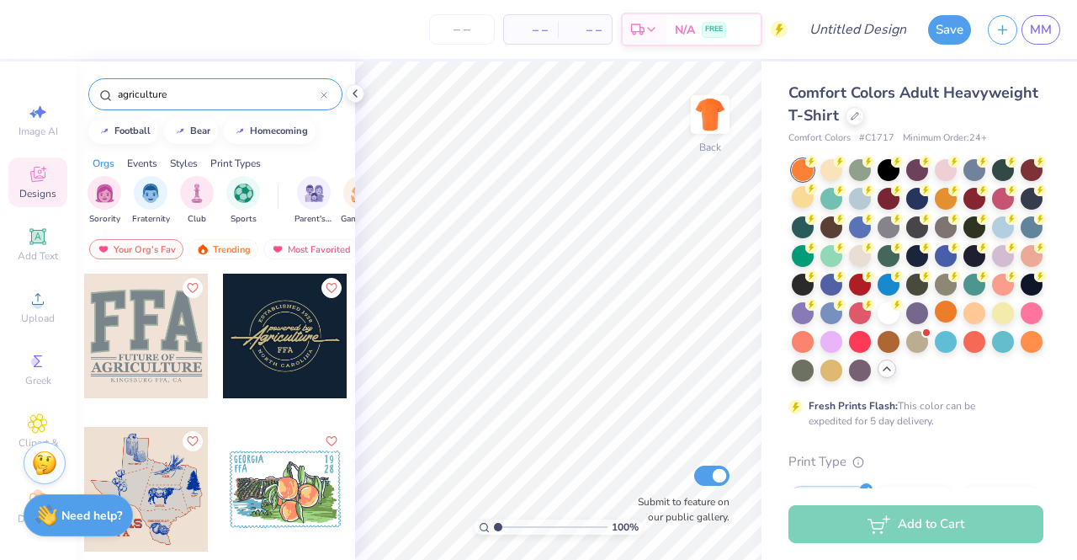  What do you see at coordinates (243, 193) in the screenshot?
I see `img: Sports Image` at bounding box center [243, 193].